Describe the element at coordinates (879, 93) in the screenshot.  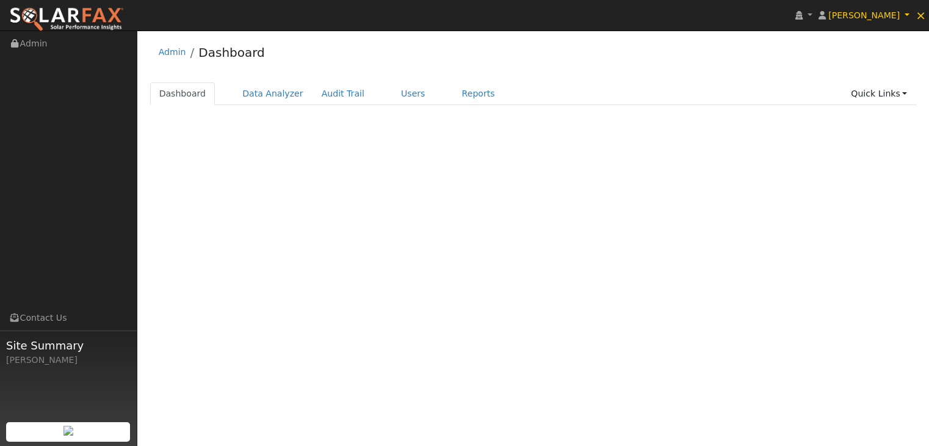
I see `a: Quick Links` at that location.